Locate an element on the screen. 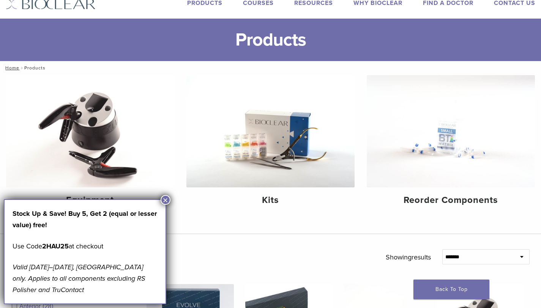  a: Reorder Components is located at coordinates (450, 143).